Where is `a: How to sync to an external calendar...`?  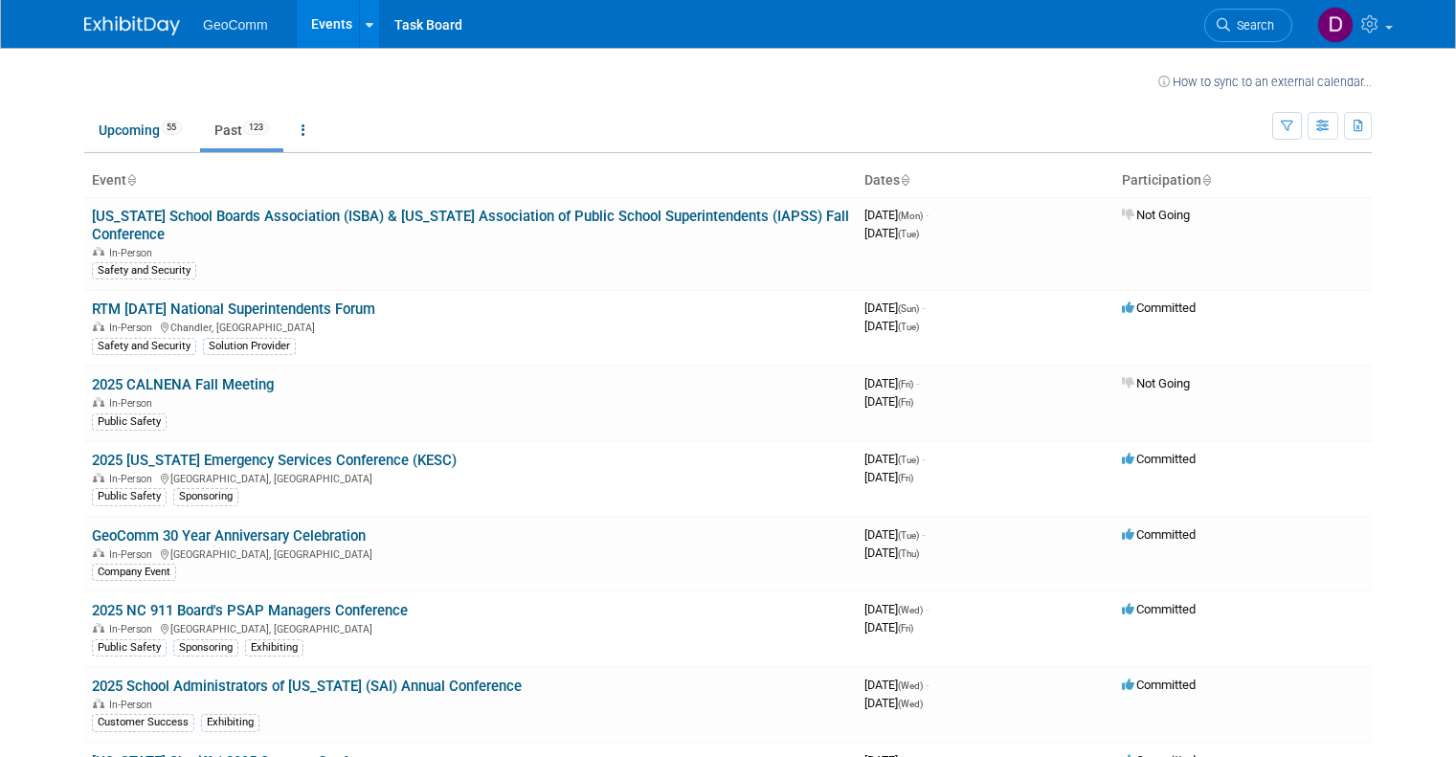
a: How to sync to an external calendar... is located at coordinates (1264, 81).